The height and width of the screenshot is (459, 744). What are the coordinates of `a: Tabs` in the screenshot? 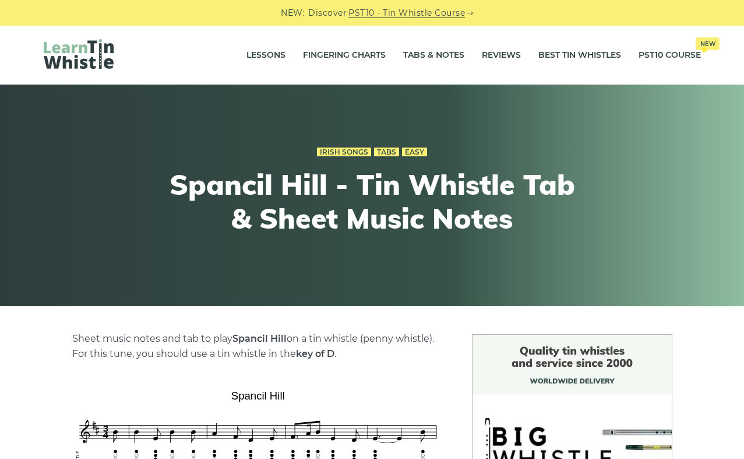 It's located at (386, 152).